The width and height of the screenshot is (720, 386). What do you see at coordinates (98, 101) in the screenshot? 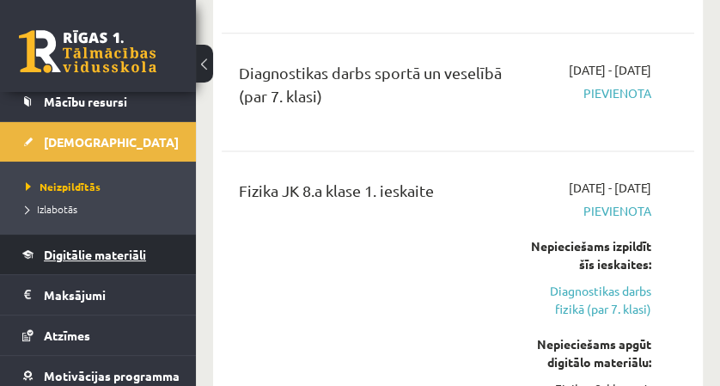
I see `a: Mācību resursi` at bounding box center [98, 101].